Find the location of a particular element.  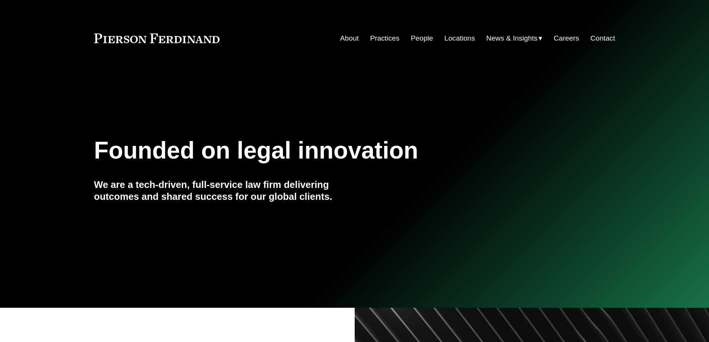

a: Locations is located at coordinates (459, 38).